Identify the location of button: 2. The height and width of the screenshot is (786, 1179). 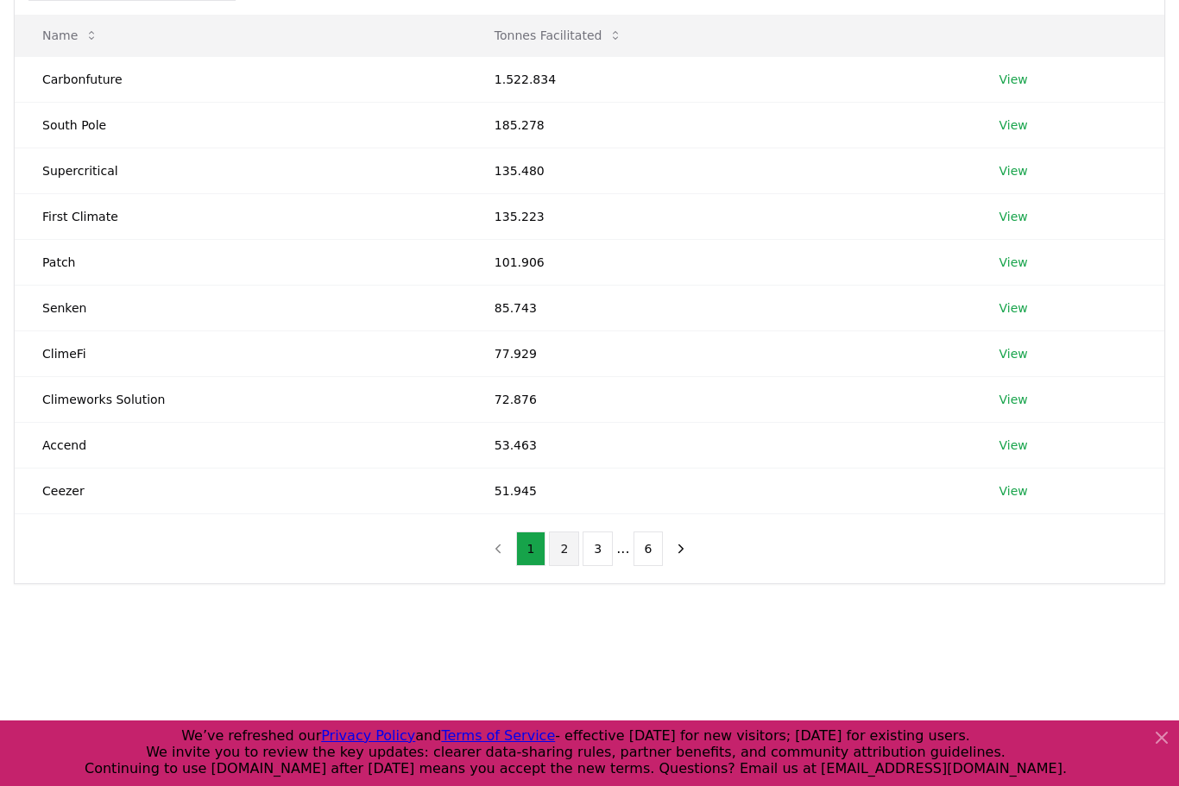
(563, 549).